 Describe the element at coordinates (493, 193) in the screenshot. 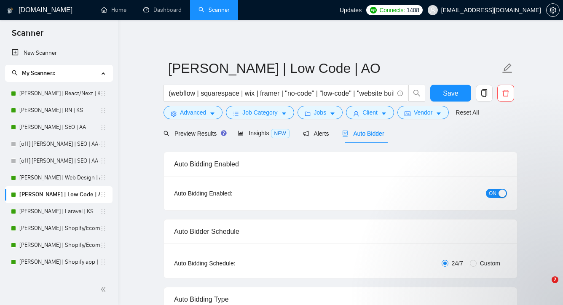

I see `span: ON` at that location.